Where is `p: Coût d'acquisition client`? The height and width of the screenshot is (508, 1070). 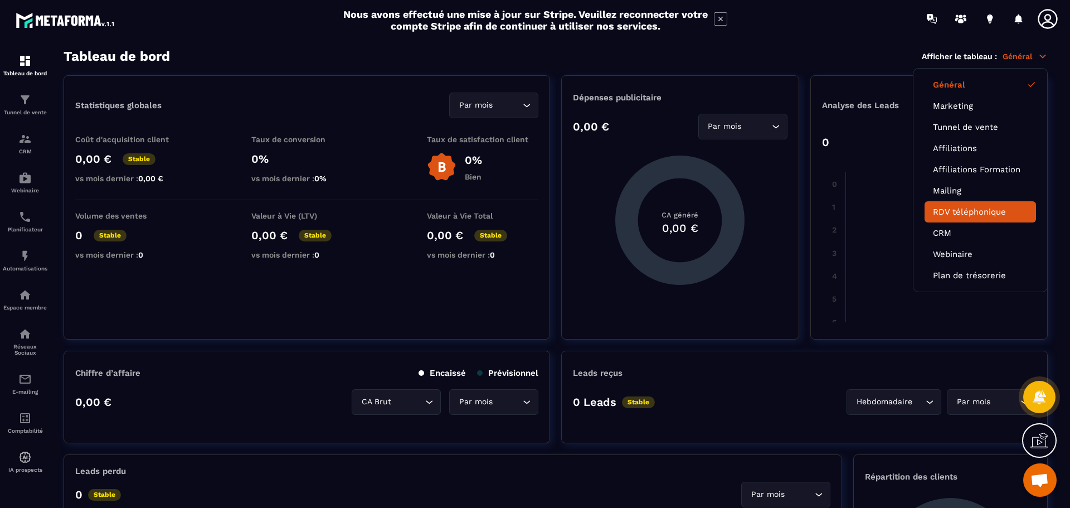 p: Coût d'acquisition client is located at coordinates (131, 139).